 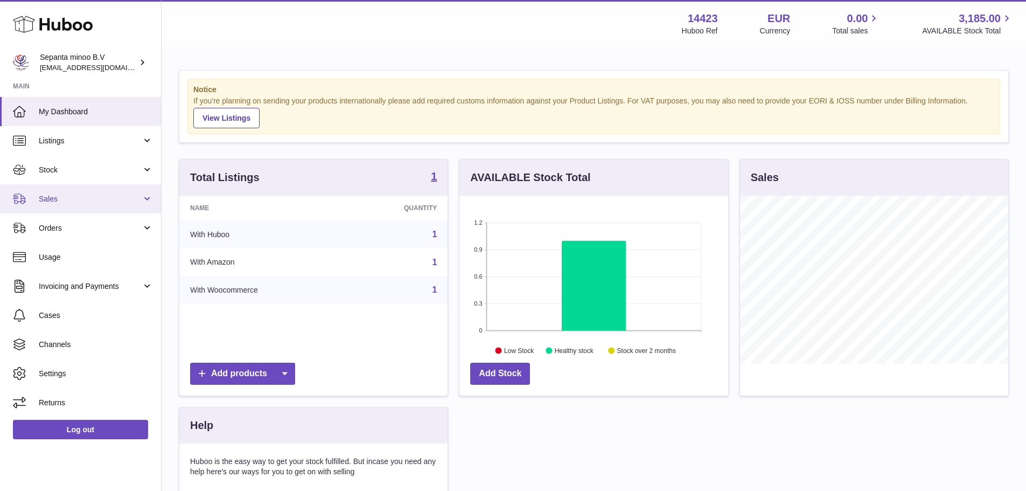 I want to click on span: 0.00, so click(x=858, y=18).